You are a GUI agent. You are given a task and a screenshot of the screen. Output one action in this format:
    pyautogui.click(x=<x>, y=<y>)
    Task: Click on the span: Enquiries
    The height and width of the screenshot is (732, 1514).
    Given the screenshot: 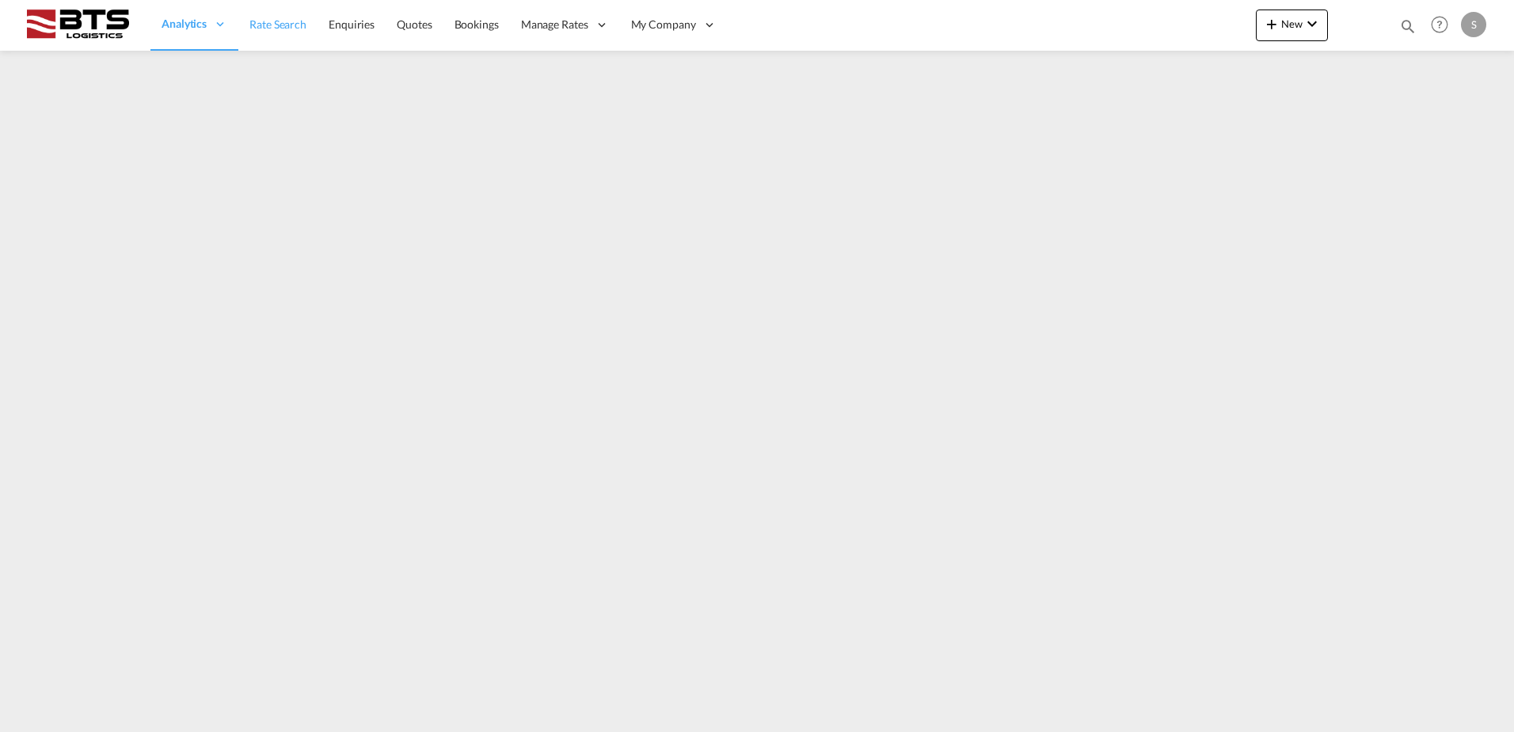 What is the action you would take?
    pyautogui.click(x=352, y=24)
    